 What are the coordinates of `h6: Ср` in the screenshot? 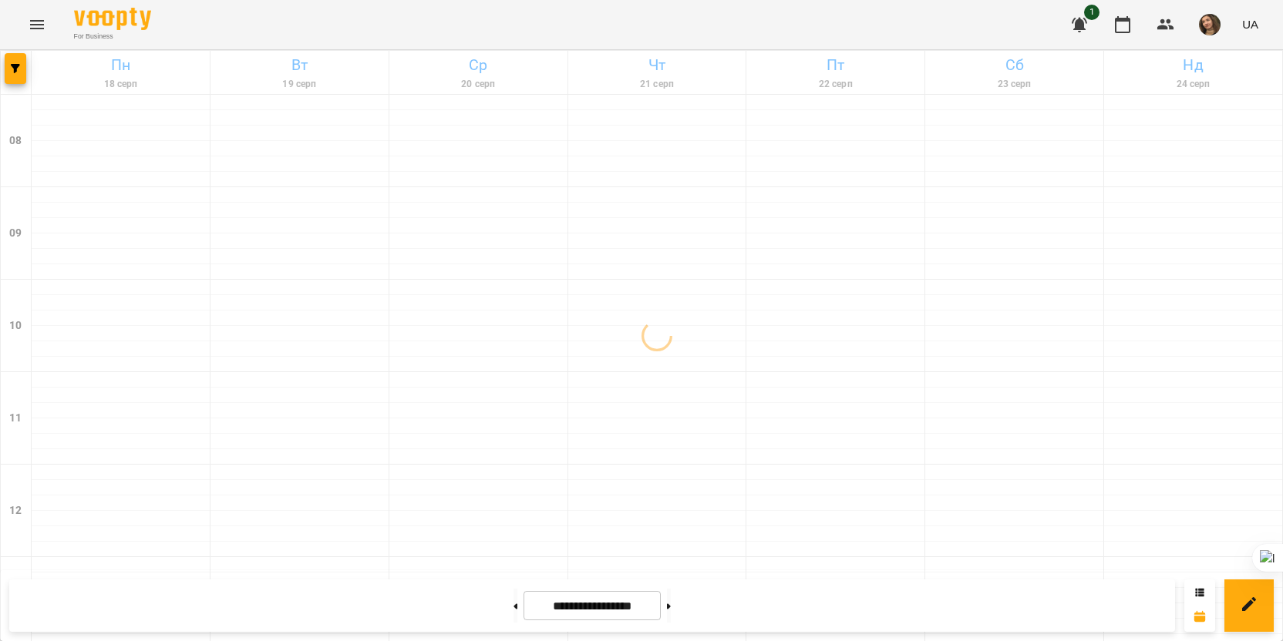 It's located at (478, 65).